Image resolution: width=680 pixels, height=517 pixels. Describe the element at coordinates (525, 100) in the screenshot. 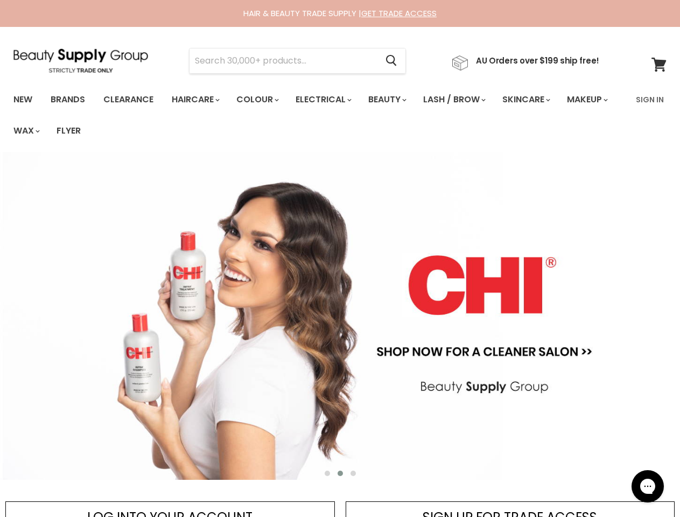

I see `a: Skincare` at that location.